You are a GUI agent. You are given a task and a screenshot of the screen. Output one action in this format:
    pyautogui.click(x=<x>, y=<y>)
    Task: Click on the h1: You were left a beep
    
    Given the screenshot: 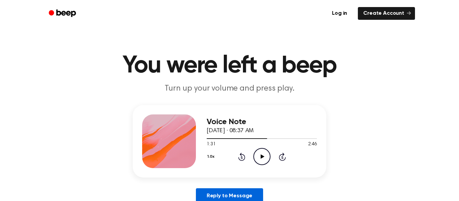 What is the action you would take?
    pyautogui.click(x=229, y=66)
    